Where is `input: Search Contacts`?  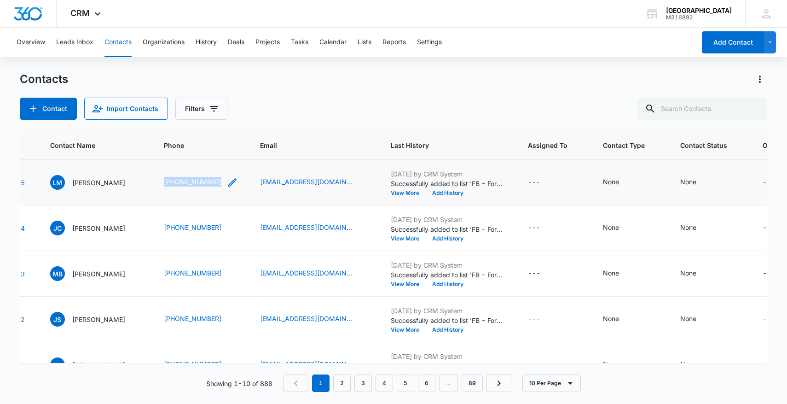 input: Search Contacts is located at coordinates (702, 109).